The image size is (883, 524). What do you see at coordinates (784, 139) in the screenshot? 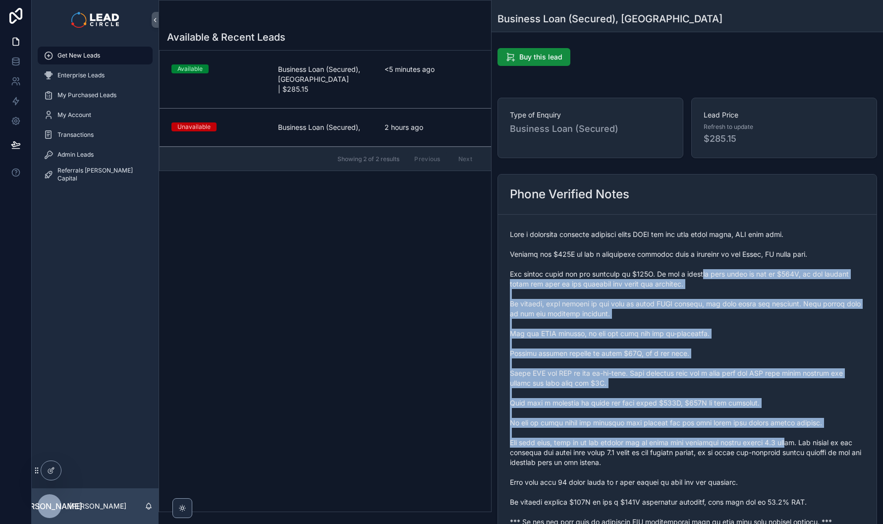
I see `span: $285.15` at bounding box center [784, 139].